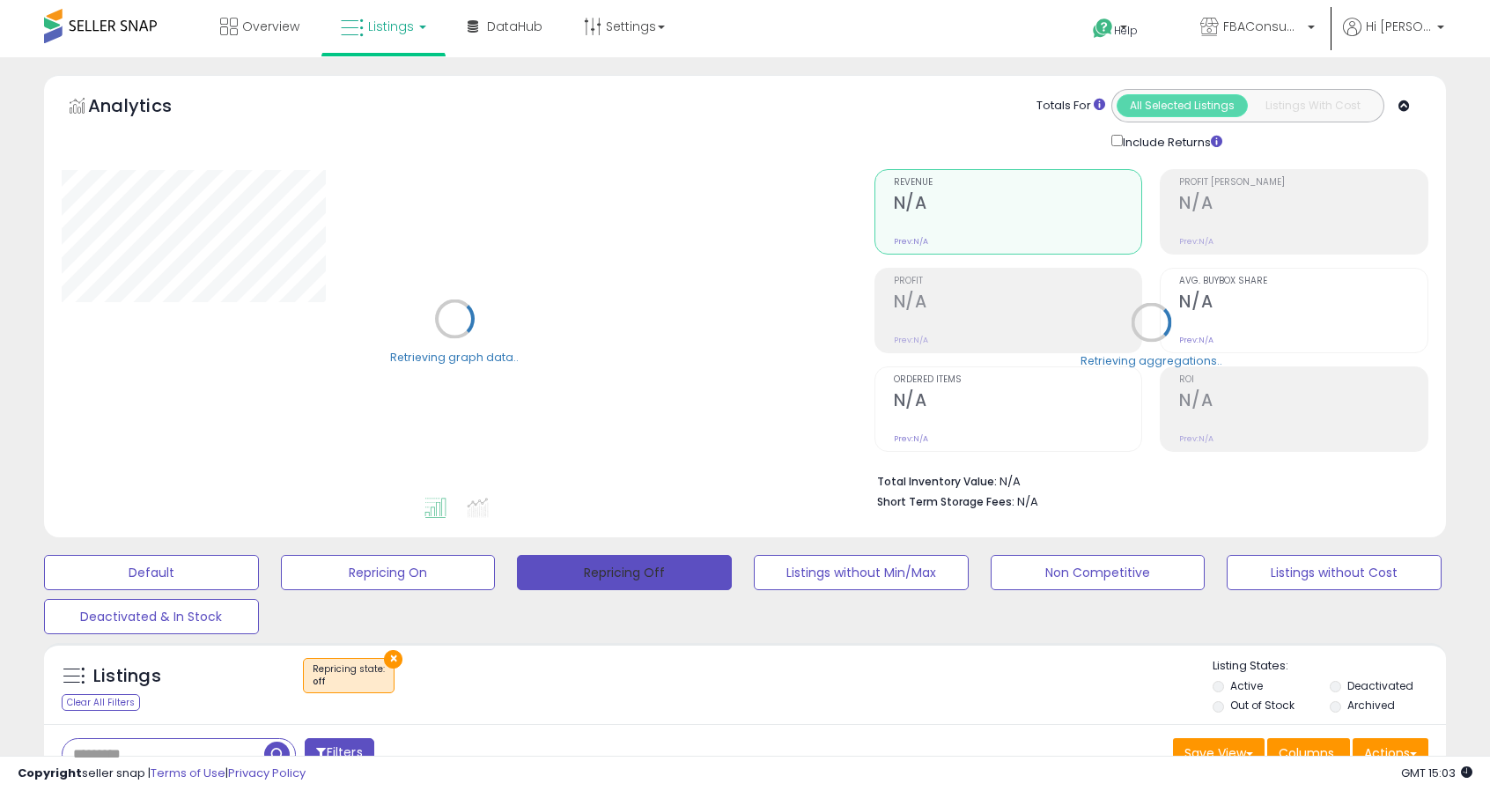  I want to click on span: Listings, so click(391, 26).